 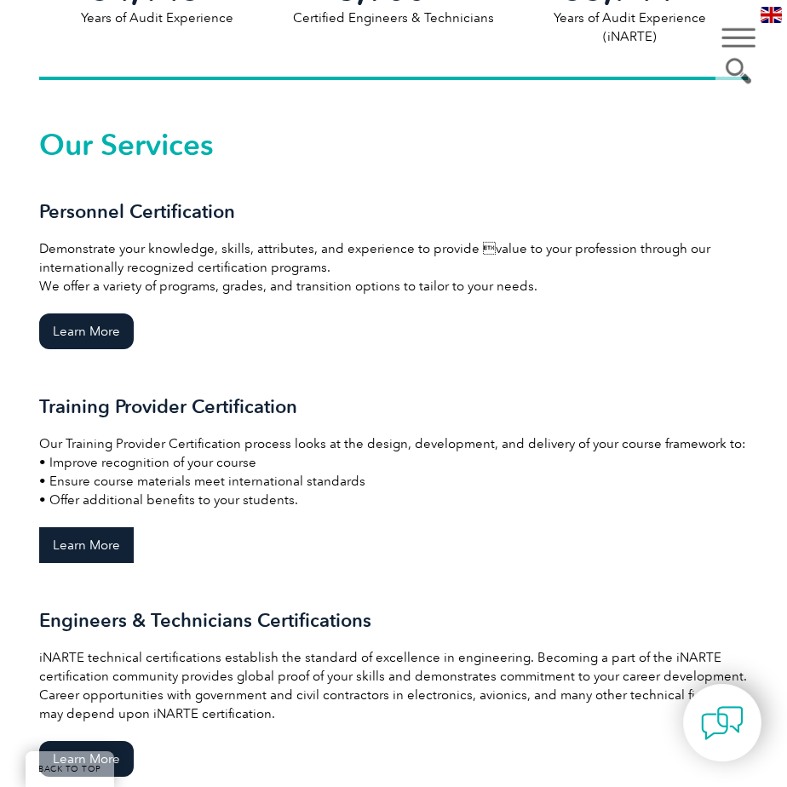 I want to click on img: en, so click(x=771, y=14).